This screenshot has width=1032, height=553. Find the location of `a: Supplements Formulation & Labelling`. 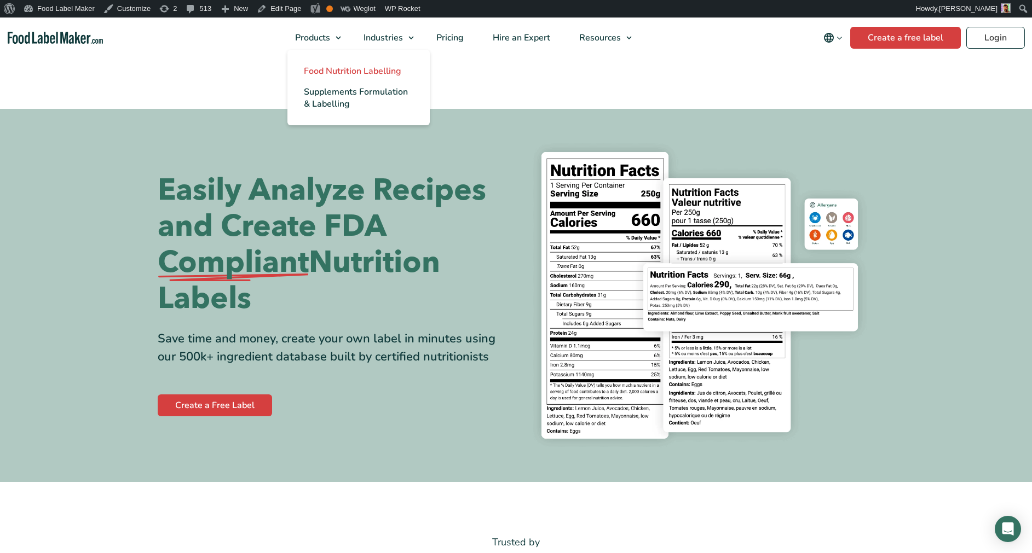

a: Supplements Formulation & Labelling is located at coordinates (358, 98).